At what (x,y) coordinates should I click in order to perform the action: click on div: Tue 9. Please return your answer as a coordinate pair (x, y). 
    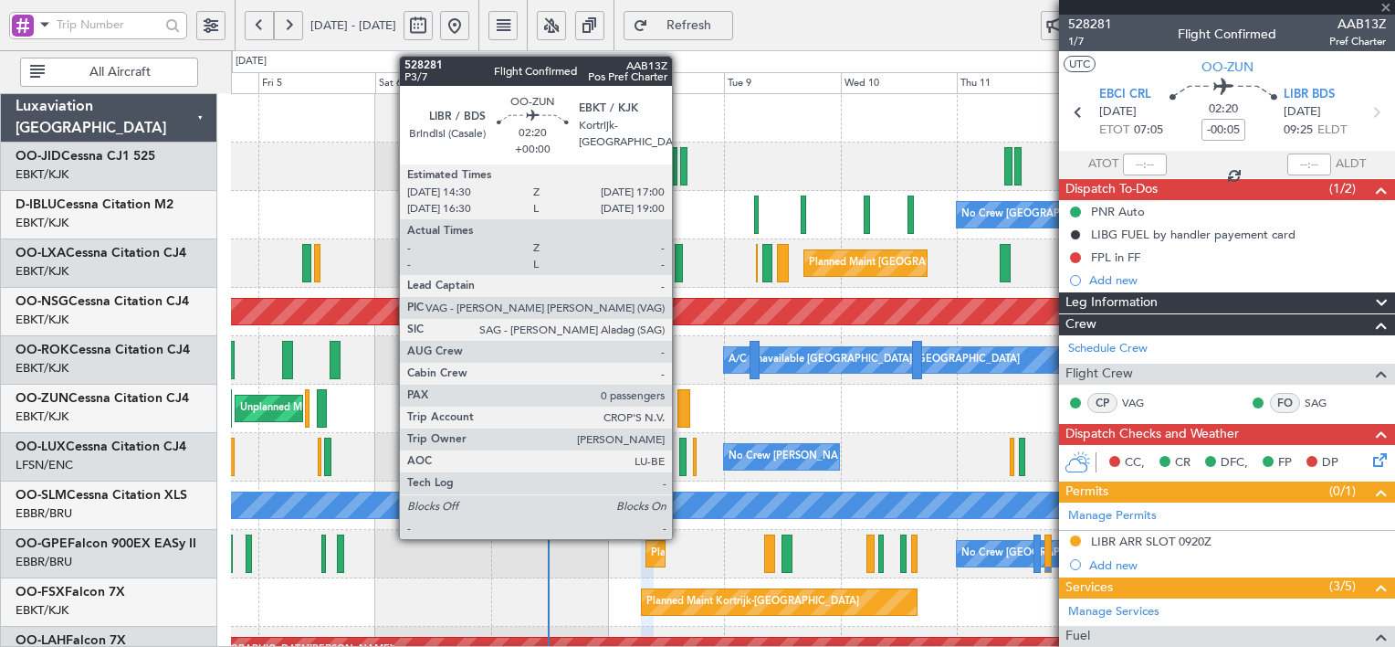
    Looking at the image, I should click on (782, 83).